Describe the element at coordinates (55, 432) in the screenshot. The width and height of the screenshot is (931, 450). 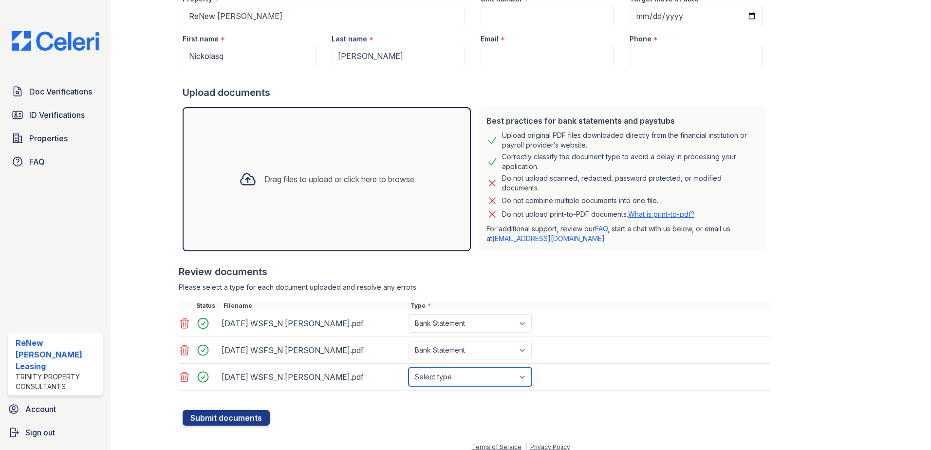
I see `a: Sign out` at that location.